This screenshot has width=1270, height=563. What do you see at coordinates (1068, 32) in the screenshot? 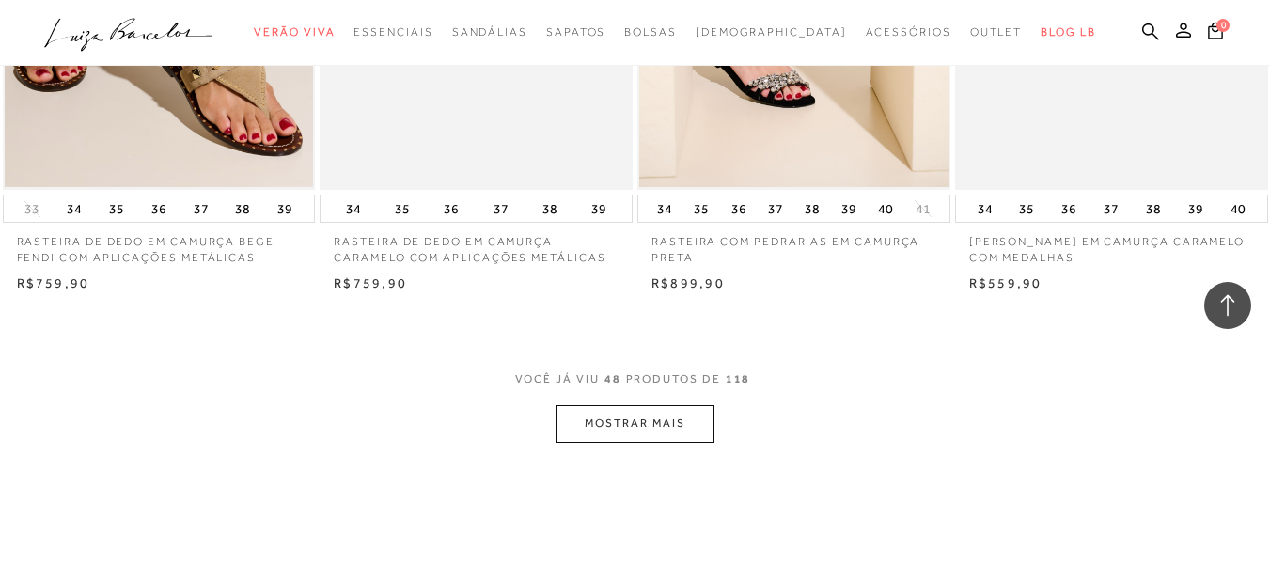
I see `span: BLOG LB` at bounding box center [1068, 32].